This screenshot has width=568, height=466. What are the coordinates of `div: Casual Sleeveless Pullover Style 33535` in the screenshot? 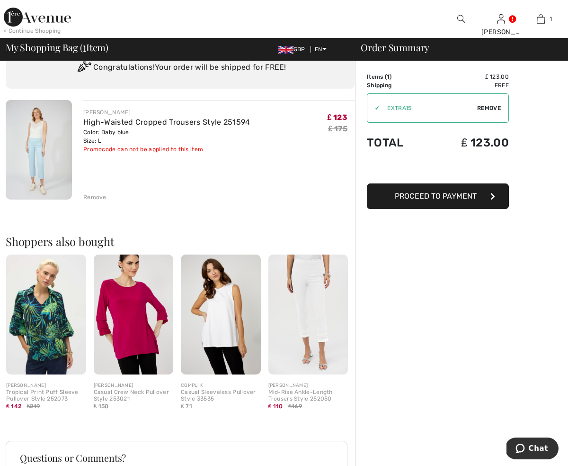 It's located at (221, 396).